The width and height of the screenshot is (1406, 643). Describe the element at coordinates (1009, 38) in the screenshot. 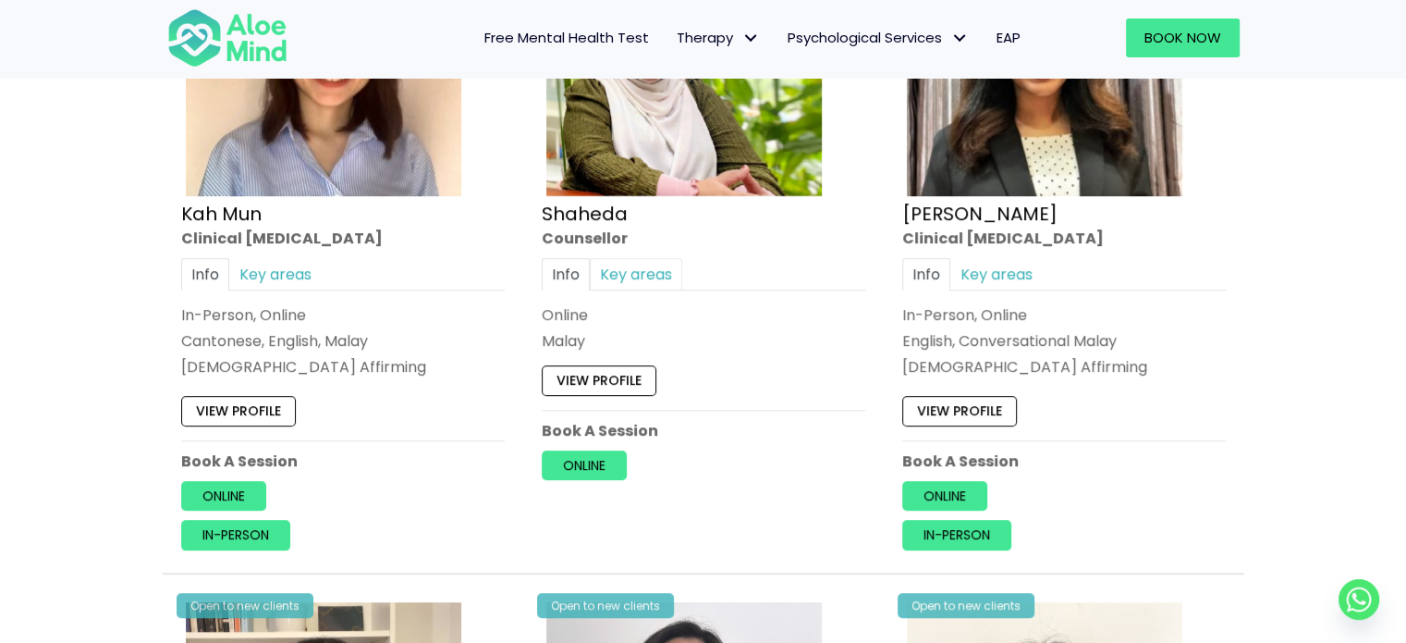

I see `a: EAP` at that location.